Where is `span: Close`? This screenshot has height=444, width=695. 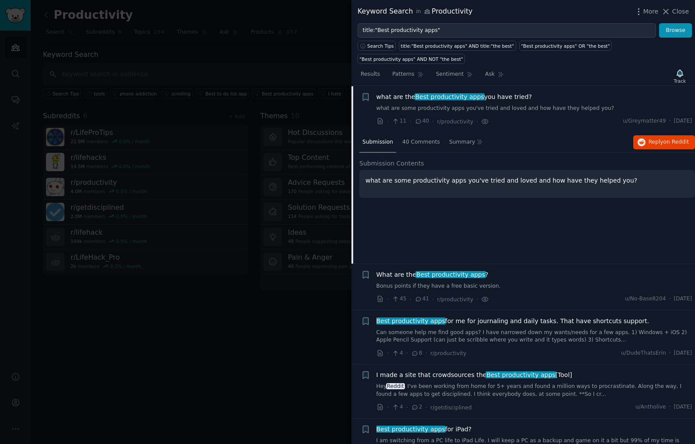 span: Close is located at coordinates (680, 11).